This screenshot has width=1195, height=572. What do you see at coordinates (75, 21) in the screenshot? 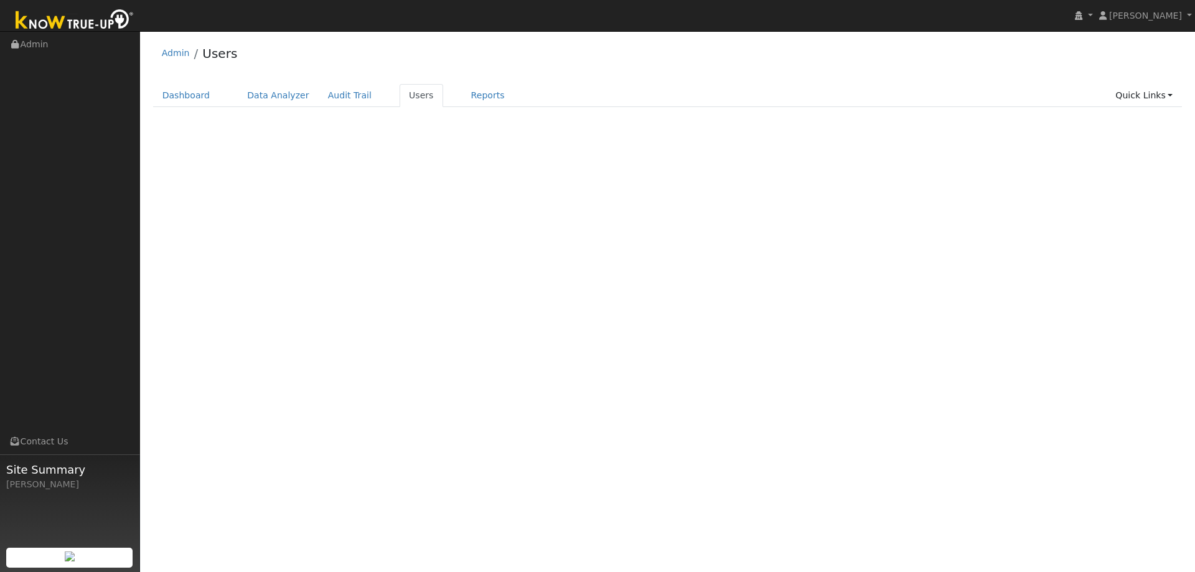
I see `img: Know True-Up` at bounding box center [75, 21].